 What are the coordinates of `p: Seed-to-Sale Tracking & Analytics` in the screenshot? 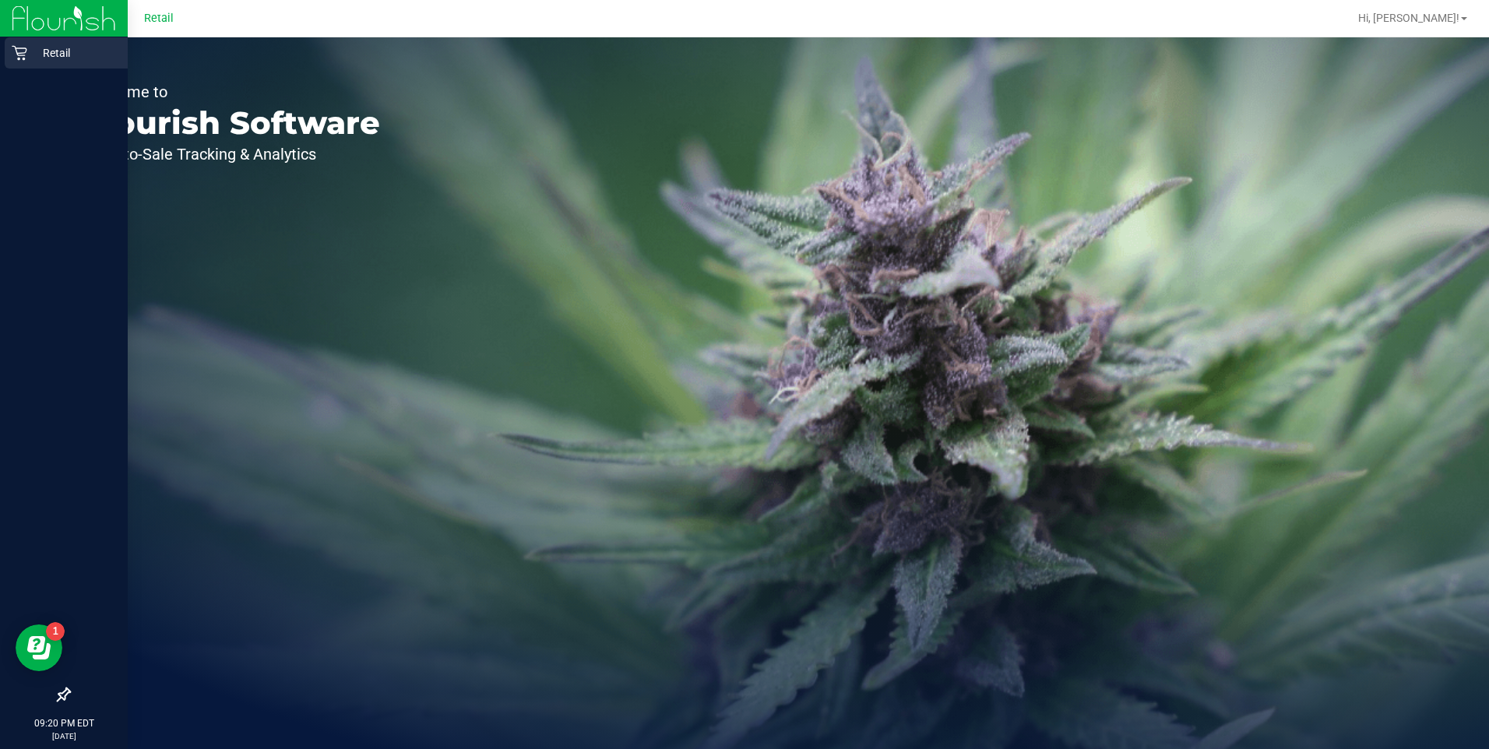 It's located at (232, 154).